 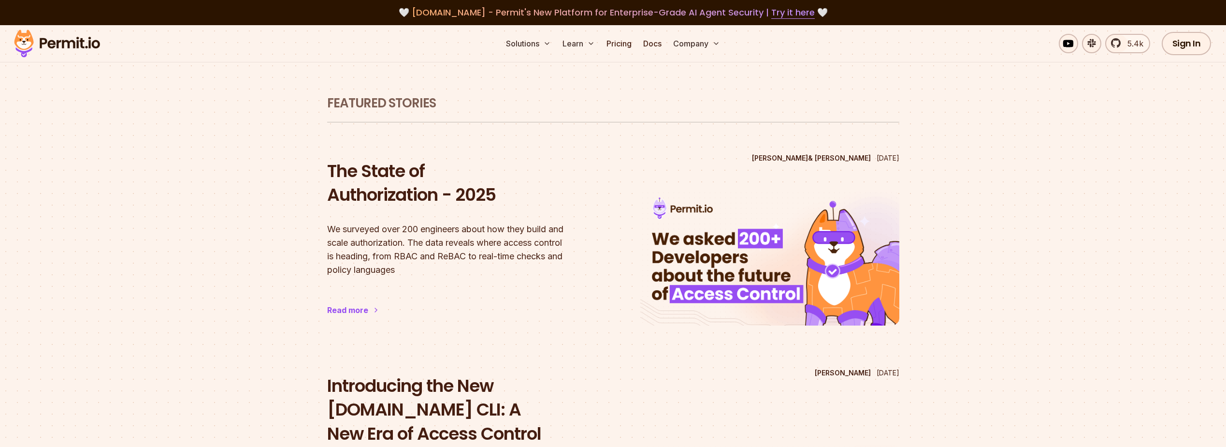 I want to click on div: Read more, so click(x=347, y=310).